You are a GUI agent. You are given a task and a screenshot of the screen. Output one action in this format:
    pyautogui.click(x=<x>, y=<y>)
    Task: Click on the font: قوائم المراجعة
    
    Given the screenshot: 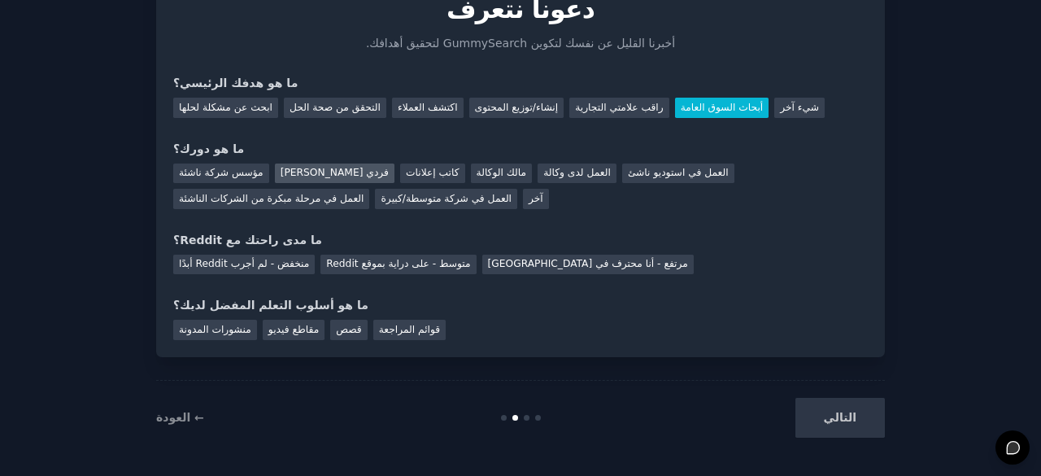 What is the action you would take?
    pyautogui.click(x=409, y=329)
    